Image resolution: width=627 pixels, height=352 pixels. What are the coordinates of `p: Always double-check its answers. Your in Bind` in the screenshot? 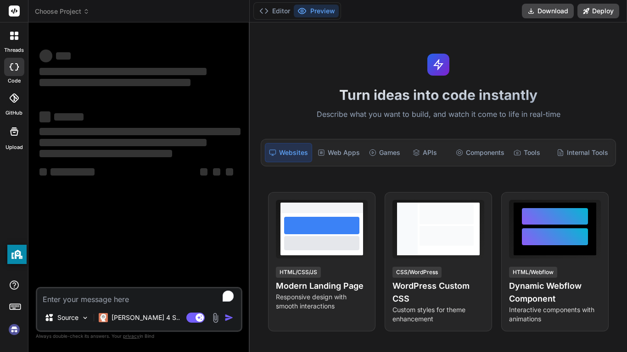 It's located at (139, 336).